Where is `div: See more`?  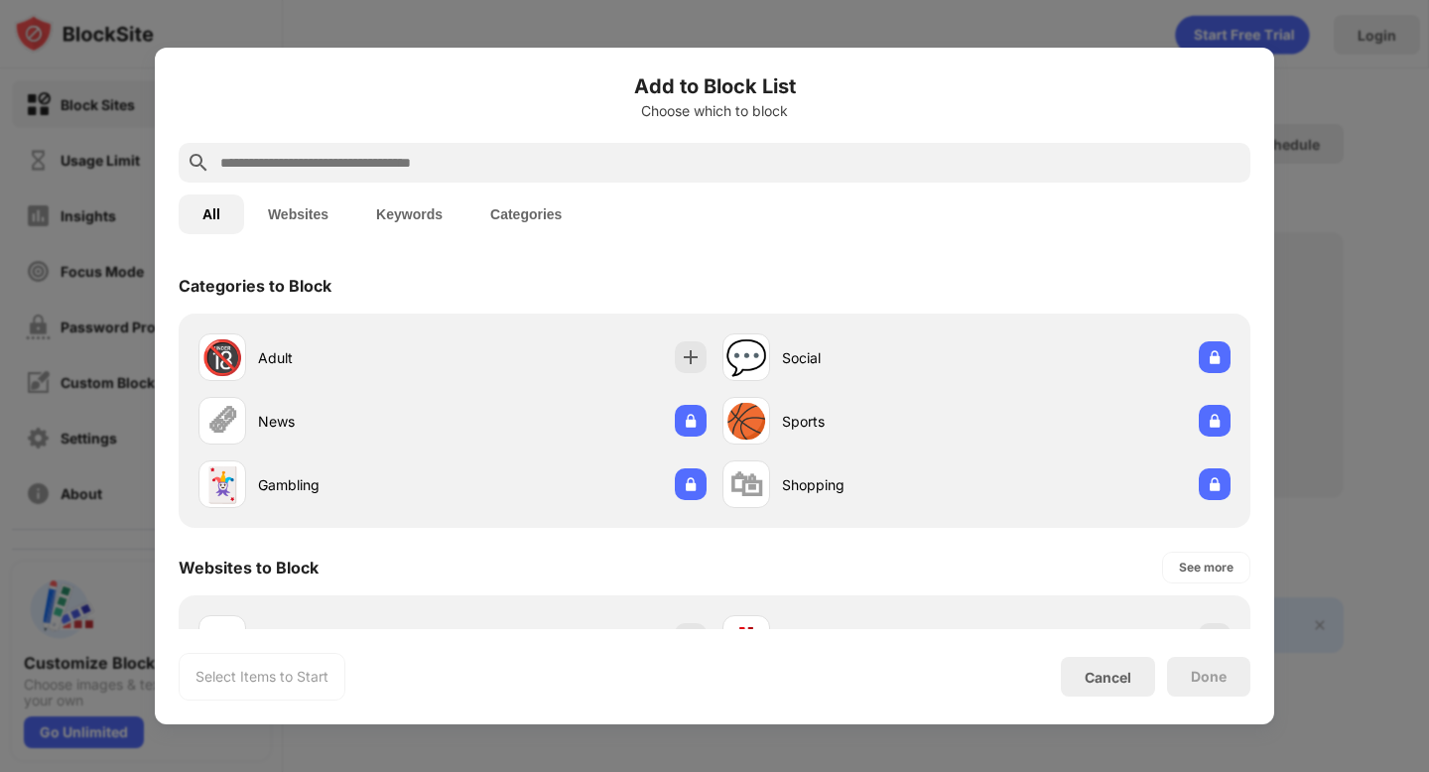
div: See more is located at coordinates (1206, 568).